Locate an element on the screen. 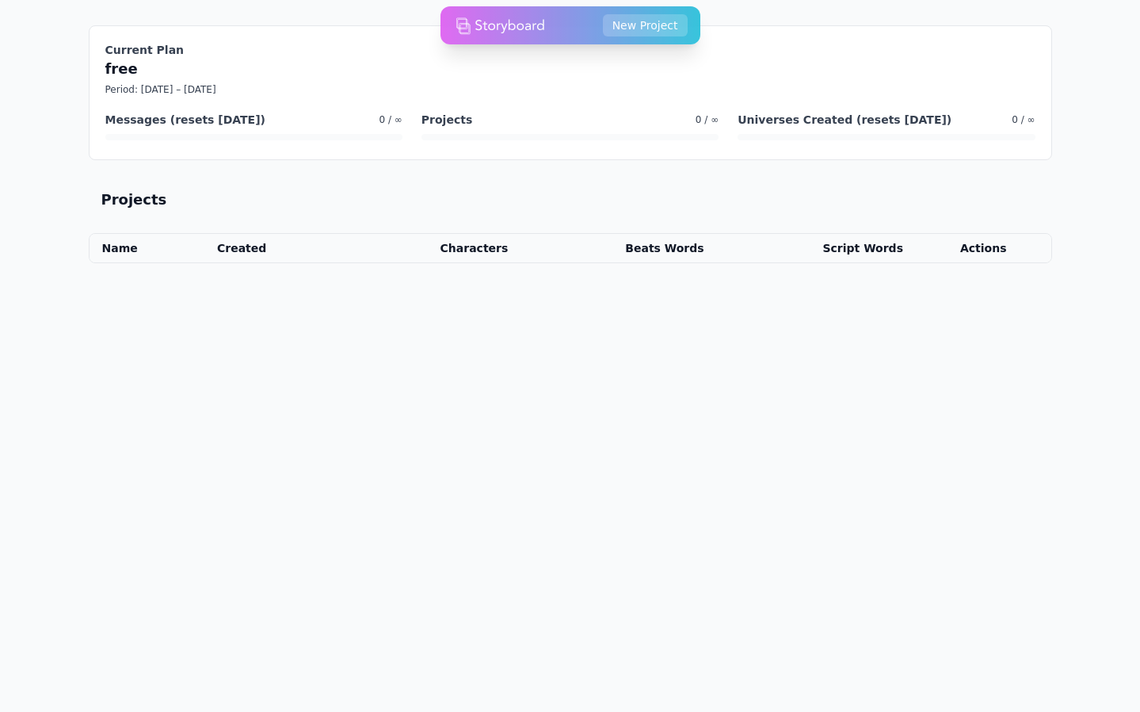 This screenshot has width=1140, height=712. h4: Projects is located at coordinates (447, 120).